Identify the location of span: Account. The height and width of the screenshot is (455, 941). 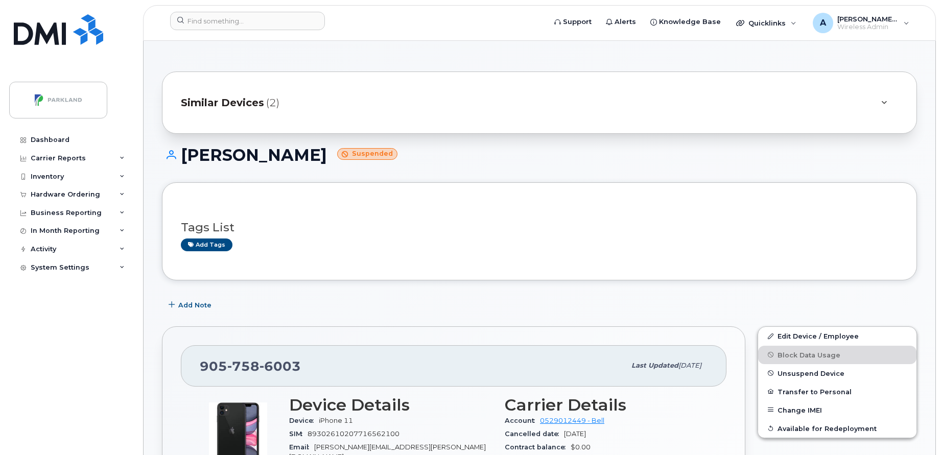
(522, 420).